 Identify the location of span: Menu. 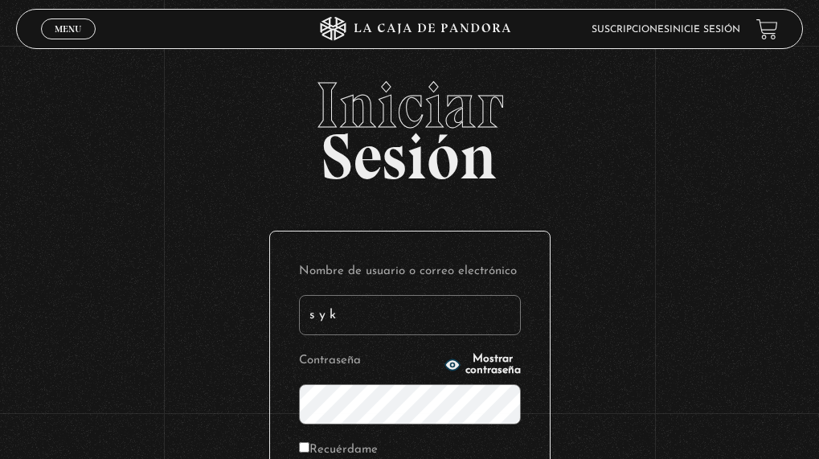
(68, 29).